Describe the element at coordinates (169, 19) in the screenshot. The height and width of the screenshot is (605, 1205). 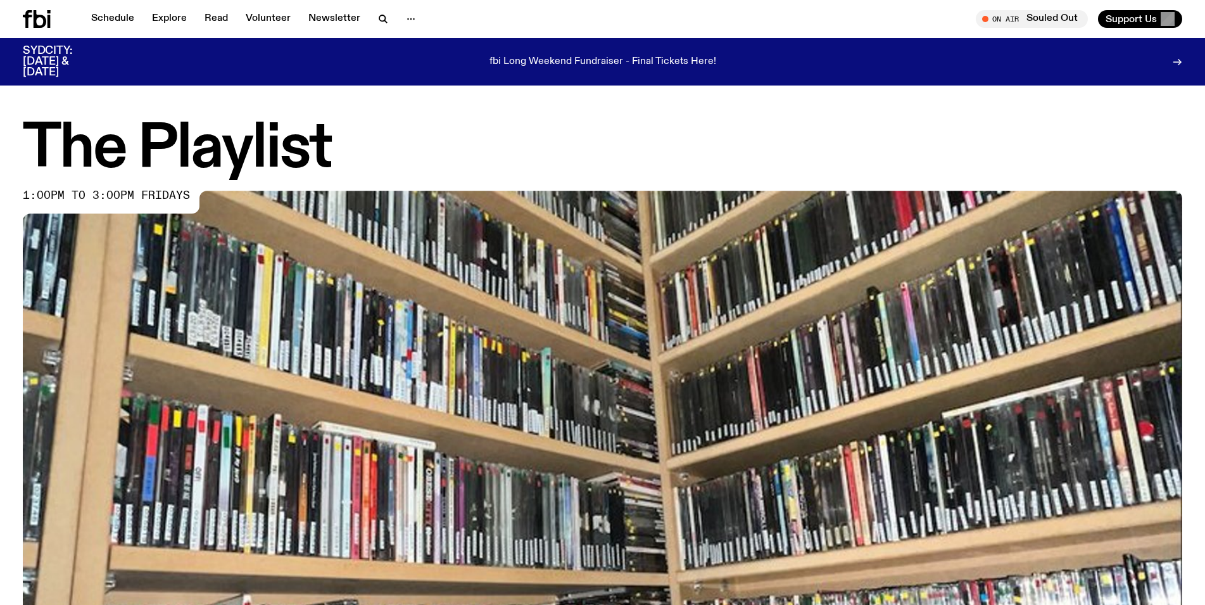
I see `a: Explore` at that location.